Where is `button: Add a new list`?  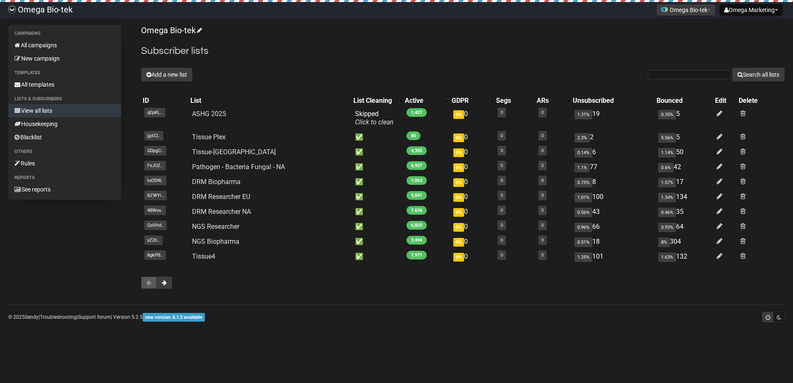
button: Add a new list is located at coordinates (167, 75).